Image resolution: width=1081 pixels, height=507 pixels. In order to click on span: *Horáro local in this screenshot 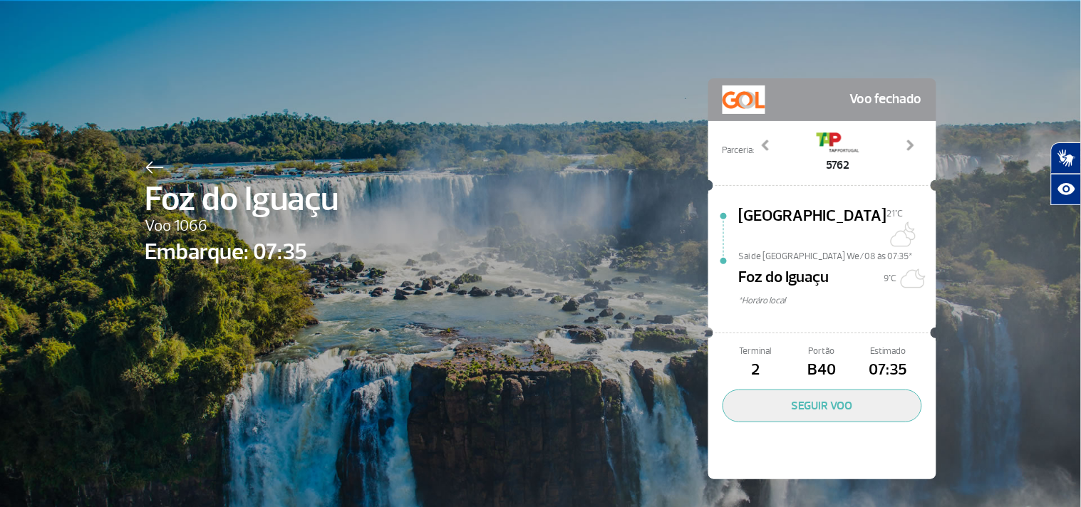, I will do `click(837, 301)`.